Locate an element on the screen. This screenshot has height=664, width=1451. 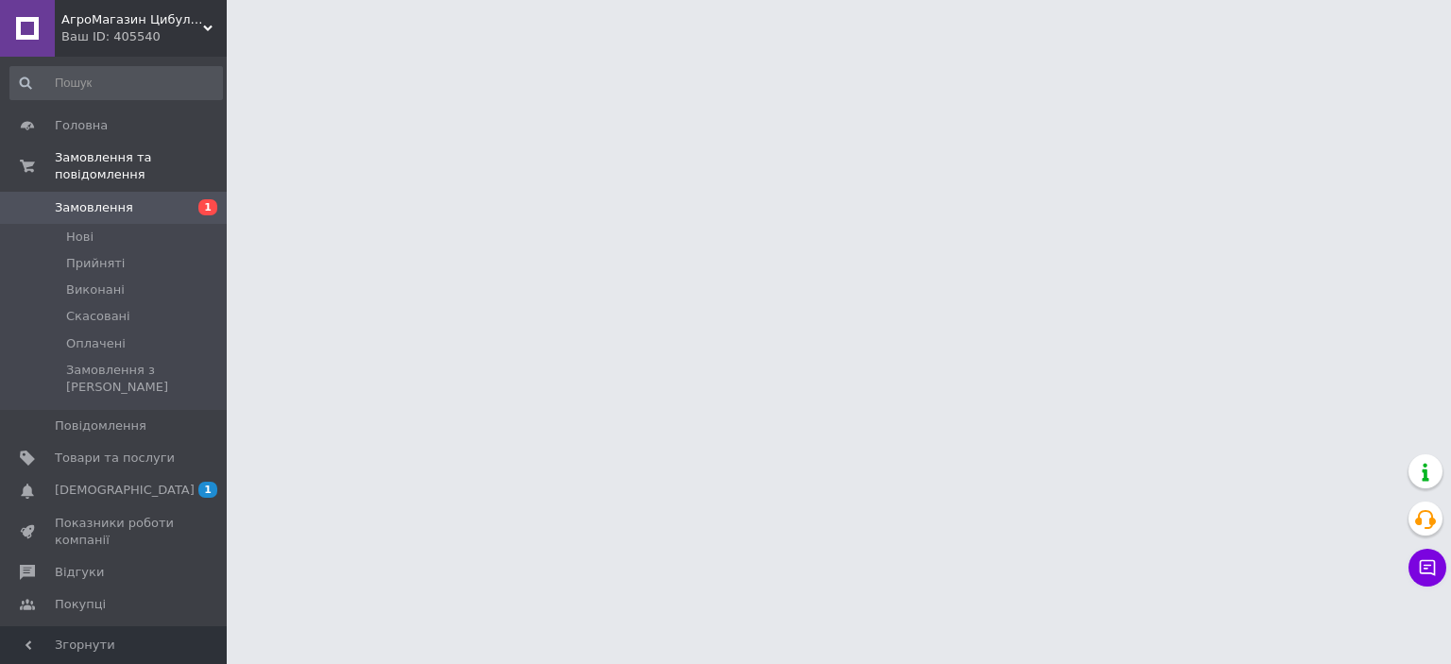
span: Нові is located at coordinates (79, 237).